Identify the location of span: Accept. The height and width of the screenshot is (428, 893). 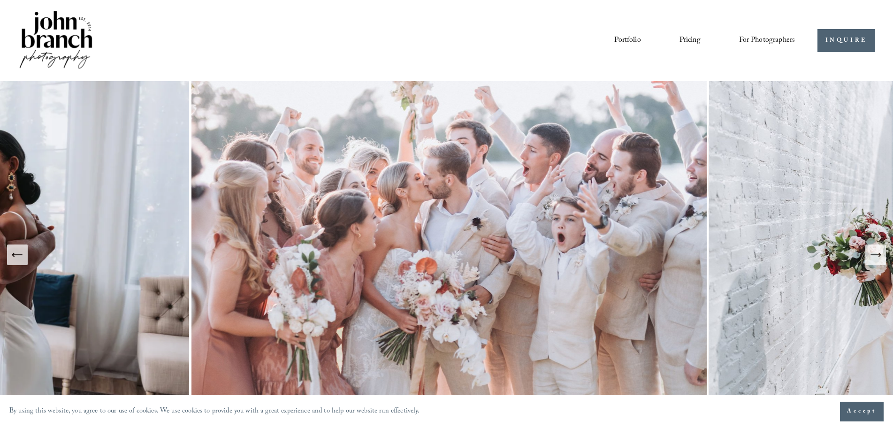
(862, 412).